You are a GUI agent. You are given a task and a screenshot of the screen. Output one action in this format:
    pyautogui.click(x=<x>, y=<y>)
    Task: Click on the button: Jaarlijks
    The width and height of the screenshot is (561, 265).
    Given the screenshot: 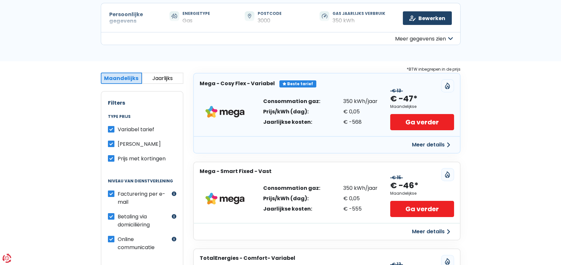 What is the action you would take?
    pyautogui.click(x=163, y=78)
    